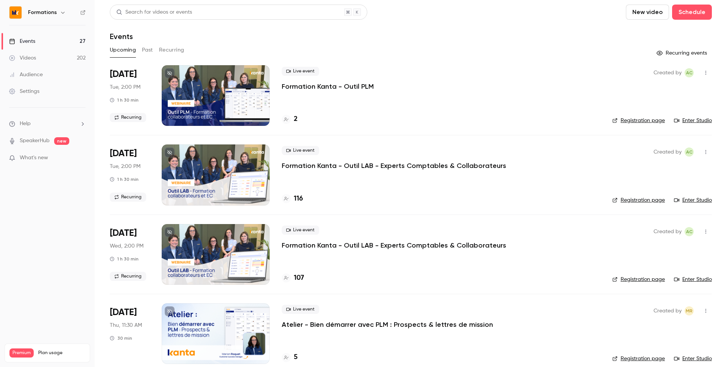 Image resolution: width=727 pixels, height=367 pixels. What do you see at coordinates (328, 86) in the screenshot?
I see `a: Formation Kanta - Outil PLM` at bounding box center [328, 86].